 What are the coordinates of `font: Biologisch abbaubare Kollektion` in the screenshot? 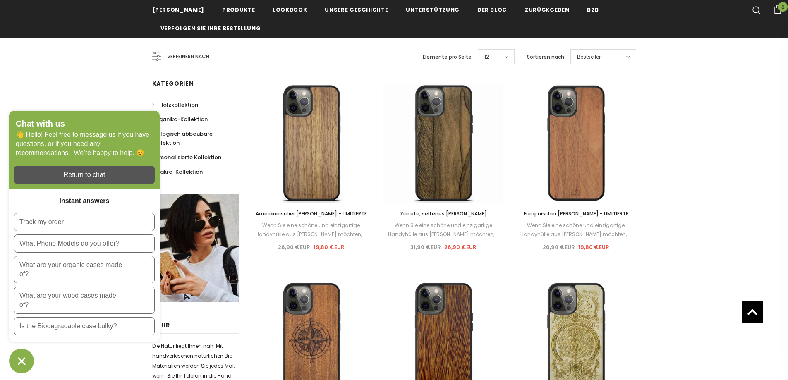 It's located at (182, 138).